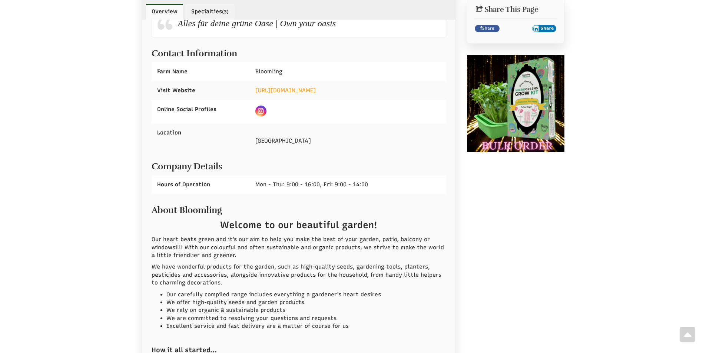 Image resolution: width=706 pixels, height=353 pixels. What do you see at coordinates (201, 72) in the screenshot?
I see `div: Farm Name` at bounding box center [201, 72].